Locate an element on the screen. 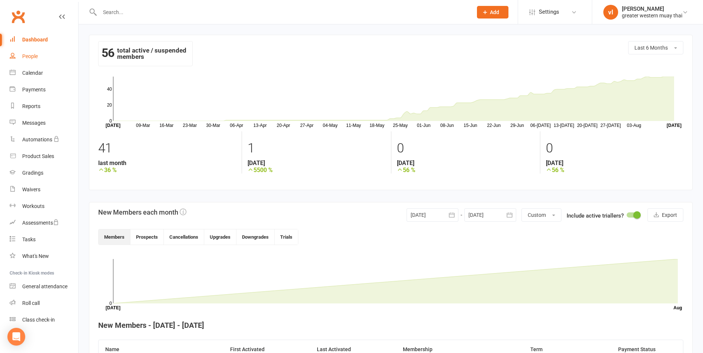  strong: 56 is located at coordinates (108, 53).